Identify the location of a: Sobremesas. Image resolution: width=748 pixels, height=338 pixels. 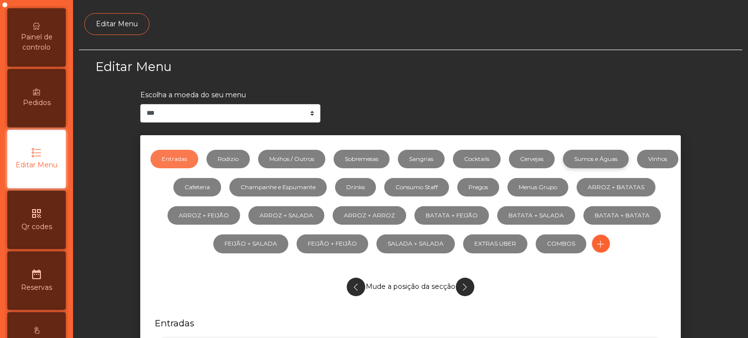
(361, 159).